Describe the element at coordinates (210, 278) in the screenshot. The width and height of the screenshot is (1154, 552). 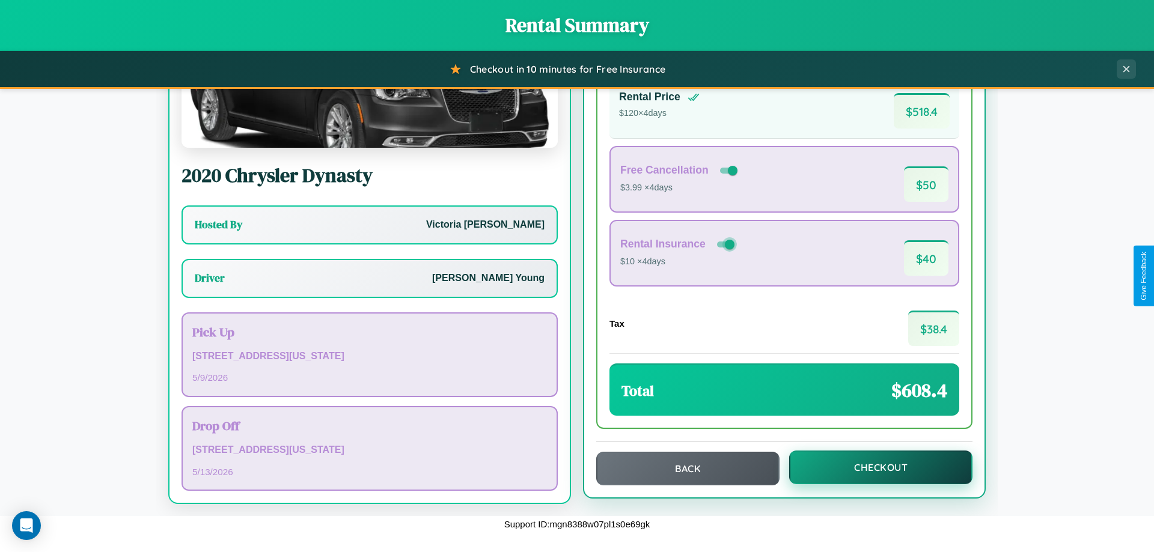
I see `h3: Driver` at that location.